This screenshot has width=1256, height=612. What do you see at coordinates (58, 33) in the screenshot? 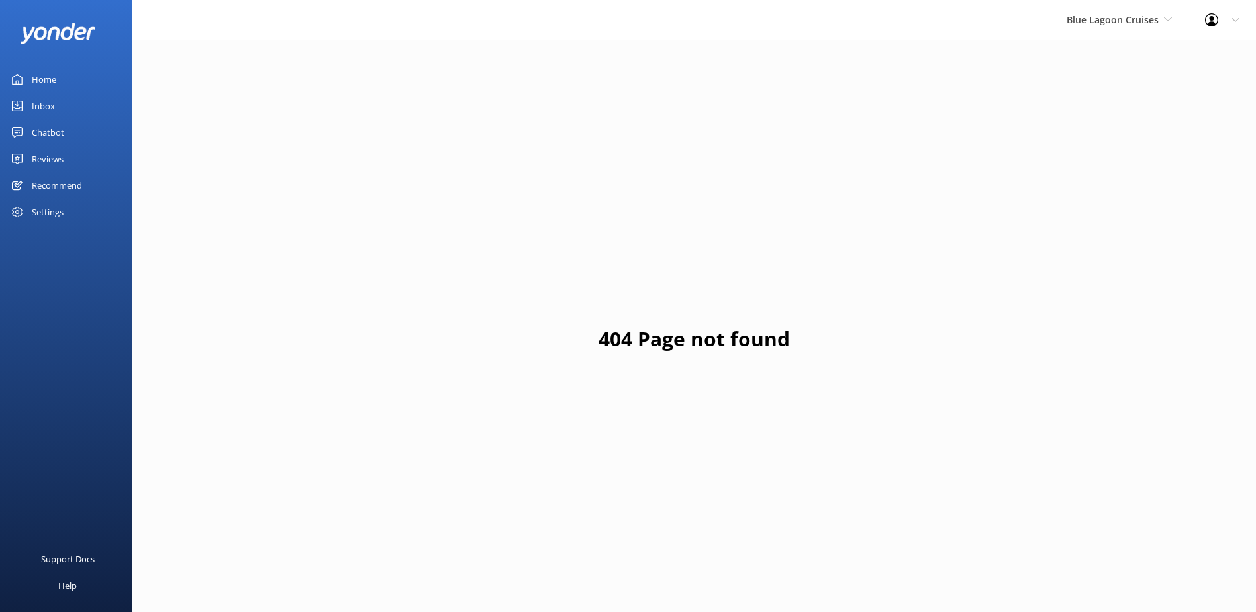
I see `img: yonder-white-logo.png` at bounding box center [58, 33].